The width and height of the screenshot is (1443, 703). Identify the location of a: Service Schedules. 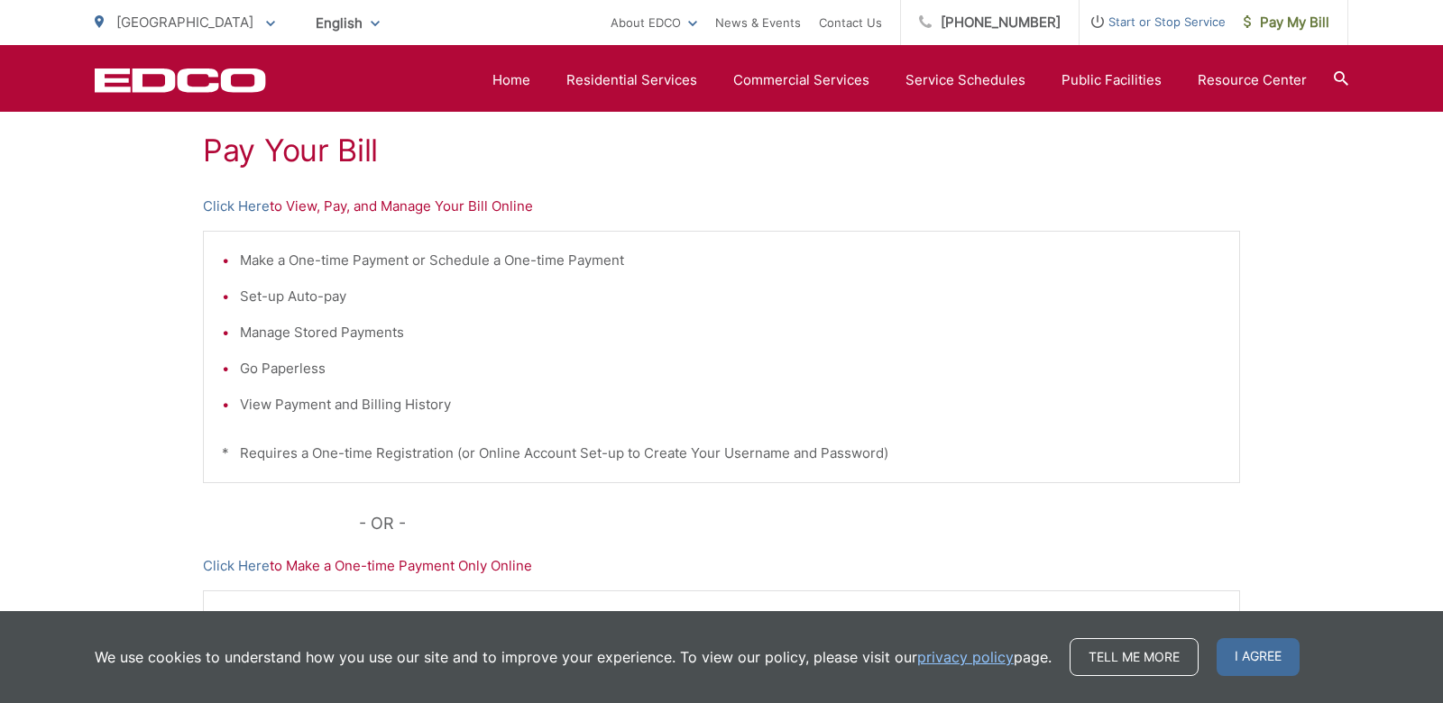
(965, 80).